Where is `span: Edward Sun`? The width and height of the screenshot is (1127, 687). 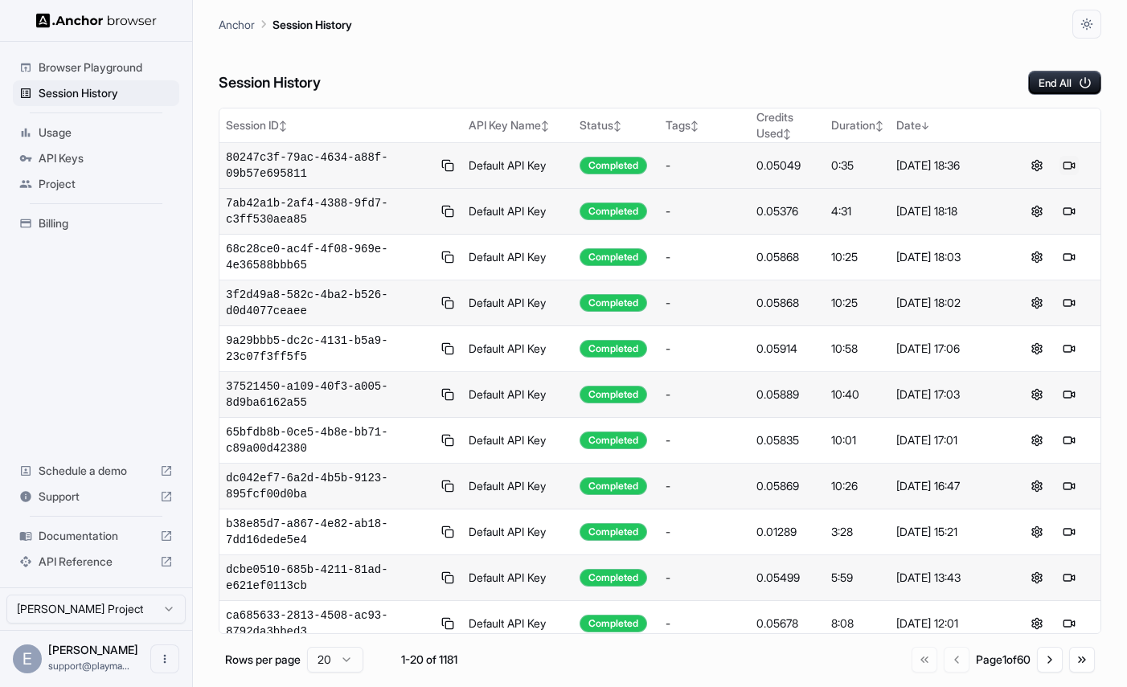
span: Edward Sun is located at coordinates (93, 649).